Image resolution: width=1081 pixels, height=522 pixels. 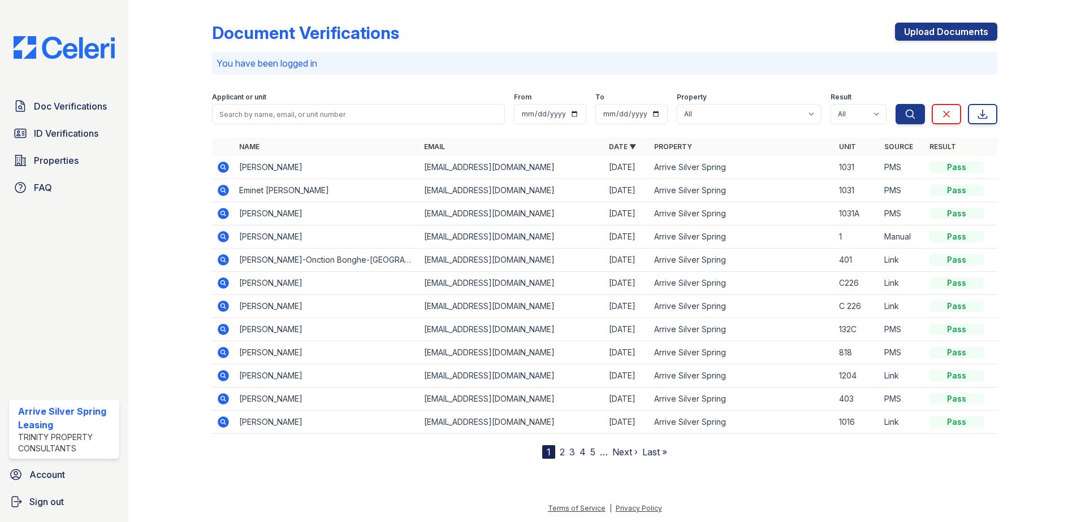 What do you see at coordinates (622, 146) in the screenshot?
I see `a: Date ▼` at bounding box center [622, 146].